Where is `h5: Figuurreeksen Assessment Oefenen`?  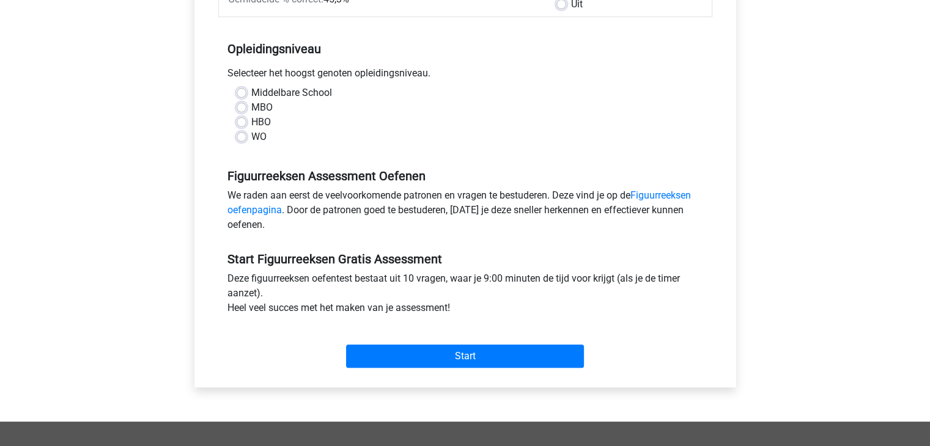
h5: Figuurreeksen Assessment Oefenen is located at coordinates (465, 176).